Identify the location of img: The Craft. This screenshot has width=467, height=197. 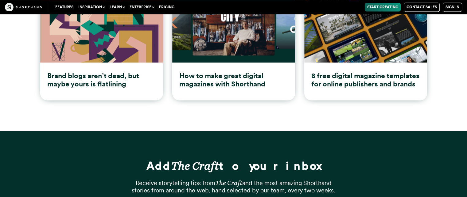
(23, 7).